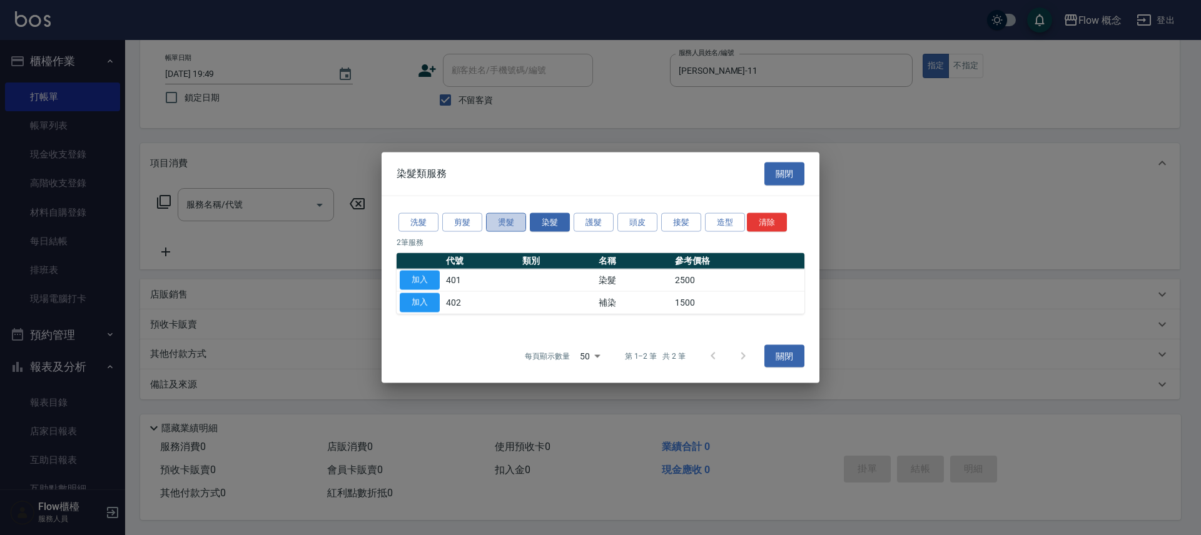 The height and width of the screenshot is (535, 1201). Describe the element at coordinates (633, 261) in the screenshot. I see `th: 名稱` at that location.